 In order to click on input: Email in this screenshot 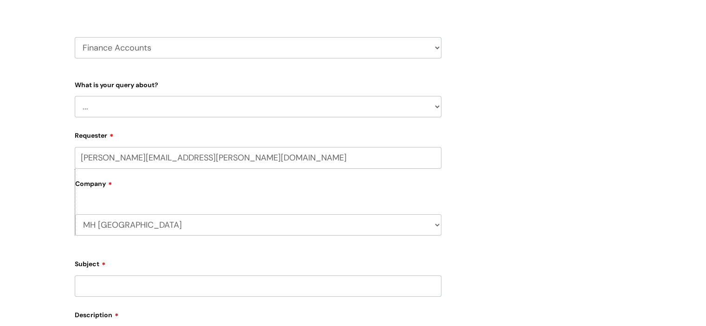, I will do `click(258, 158)`.